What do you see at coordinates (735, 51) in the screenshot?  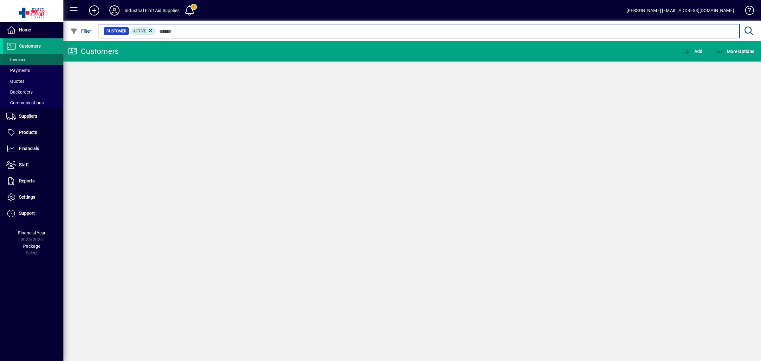 I see `button: More Options` at bounding box center [735, 51].